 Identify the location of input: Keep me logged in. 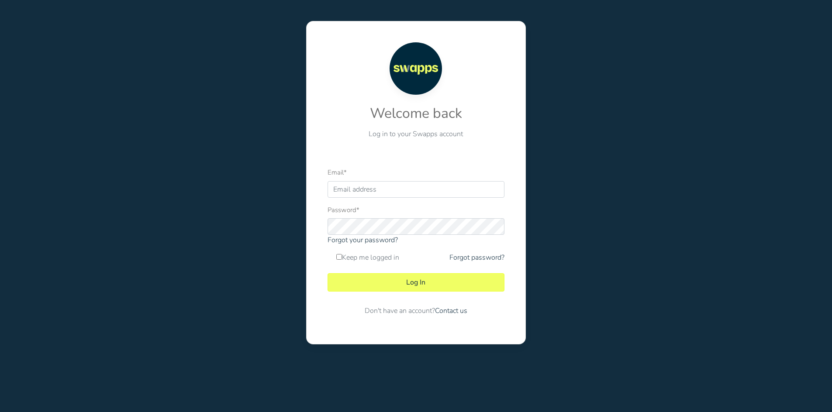
(339, 257).